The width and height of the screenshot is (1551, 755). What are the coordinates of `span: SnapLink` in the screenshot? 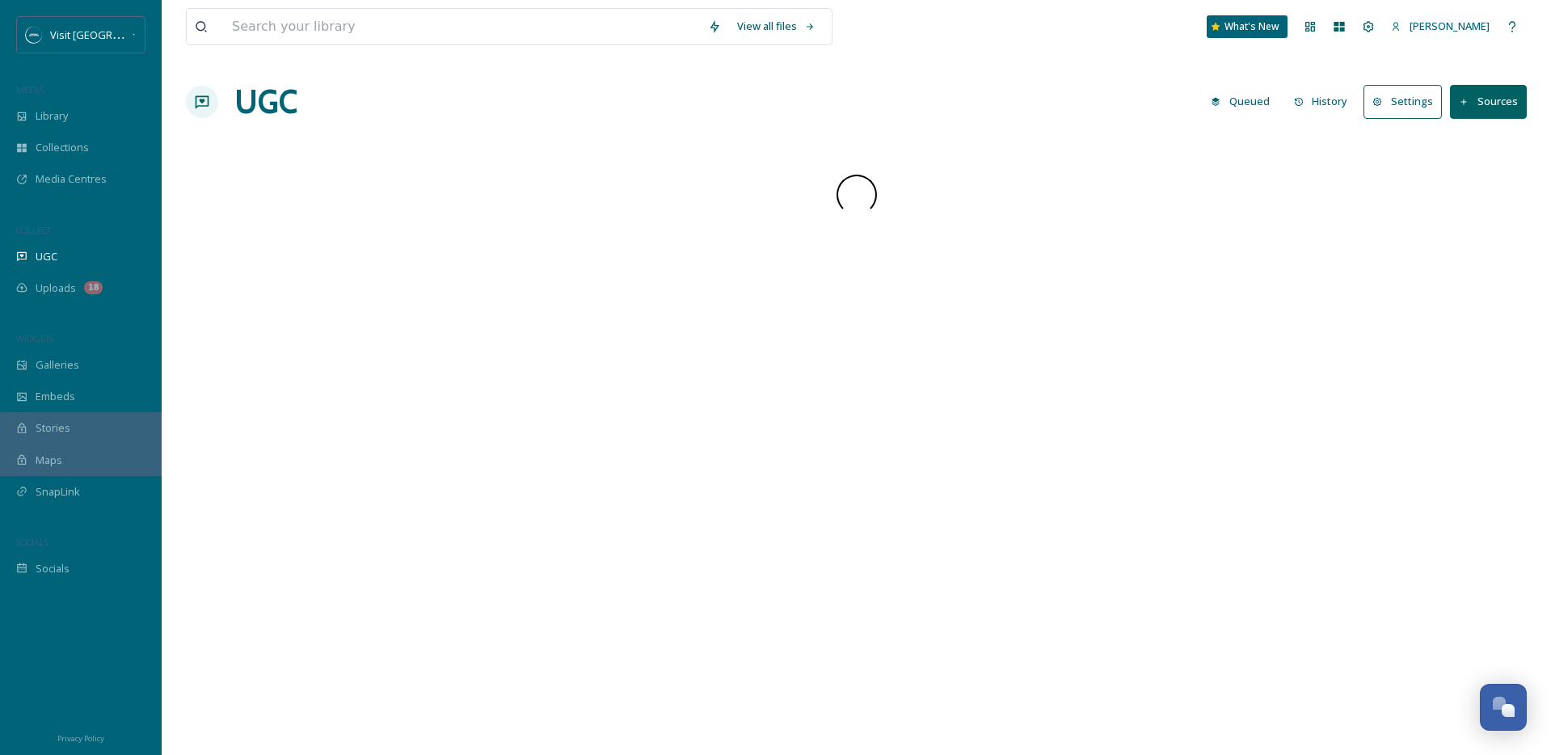 It's located at (57, 491).